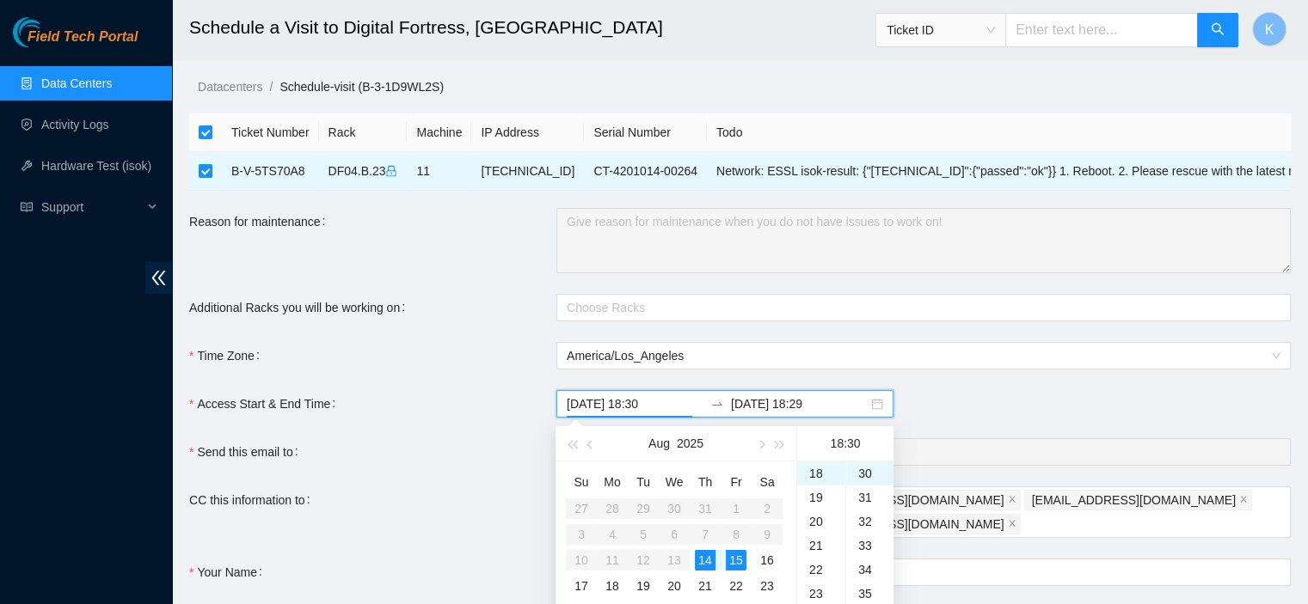 The image size is (1308, 604). I want to click on input: Your Name, so click(923, 573).